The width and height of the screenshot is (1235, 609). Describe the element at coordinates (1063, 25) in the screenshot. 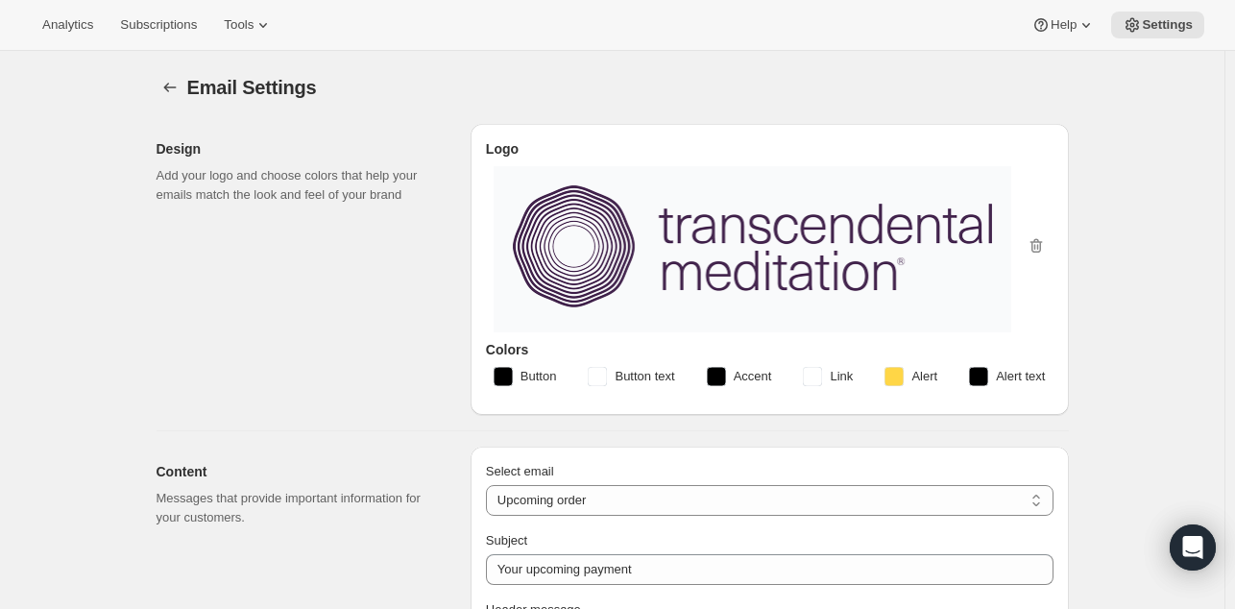

I see `span: Help` at that location.